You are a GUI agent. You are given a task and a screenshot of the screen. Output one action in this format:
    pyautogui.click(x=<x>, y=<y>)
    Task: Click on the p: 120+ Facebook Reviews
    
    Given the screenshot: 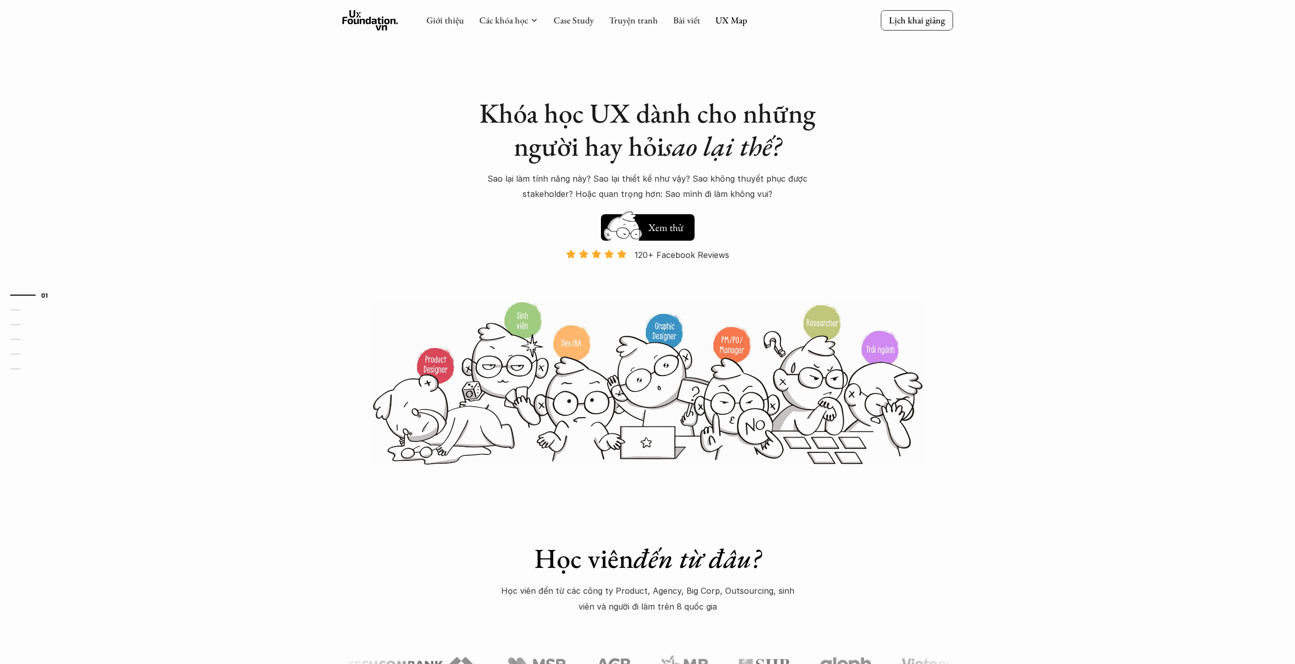 What is the action you would take?
    pyautogui.click(x=682, y=255)
    